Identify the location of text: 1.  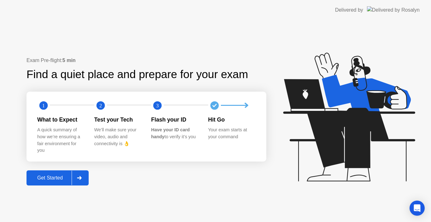
(44, 106).